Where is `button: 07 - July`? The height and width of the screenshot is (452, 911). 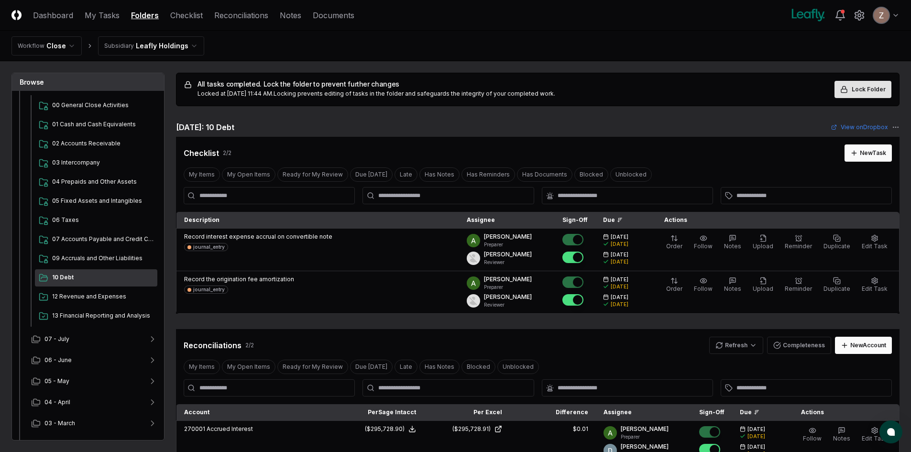
button: 07 - July is located at coordinates (94, 339).